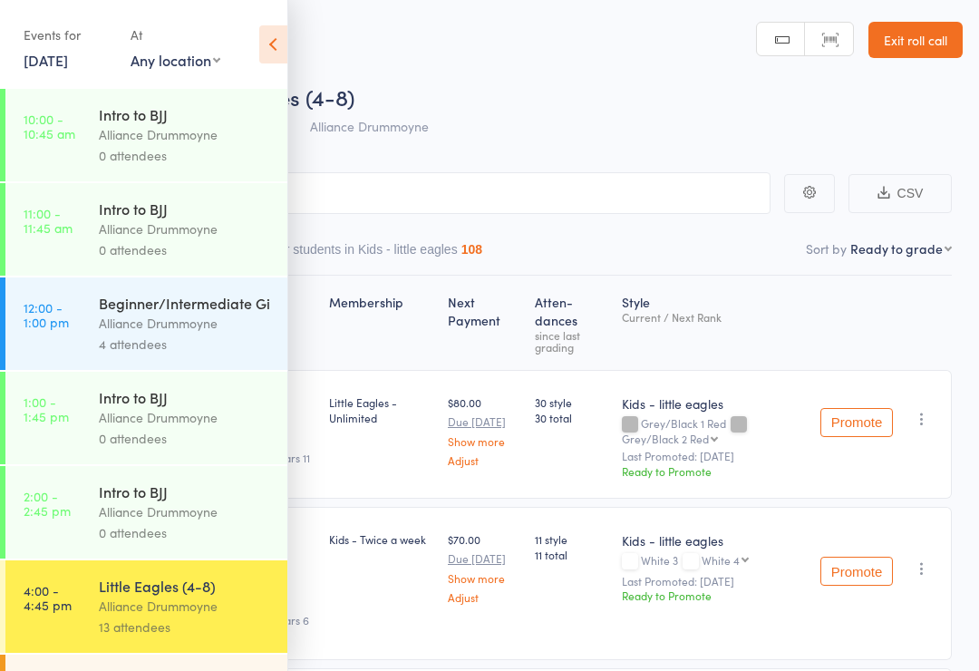  Describe the element at coordinates (571, 417) in the screenshot. I see `span: 30 total` at that location.